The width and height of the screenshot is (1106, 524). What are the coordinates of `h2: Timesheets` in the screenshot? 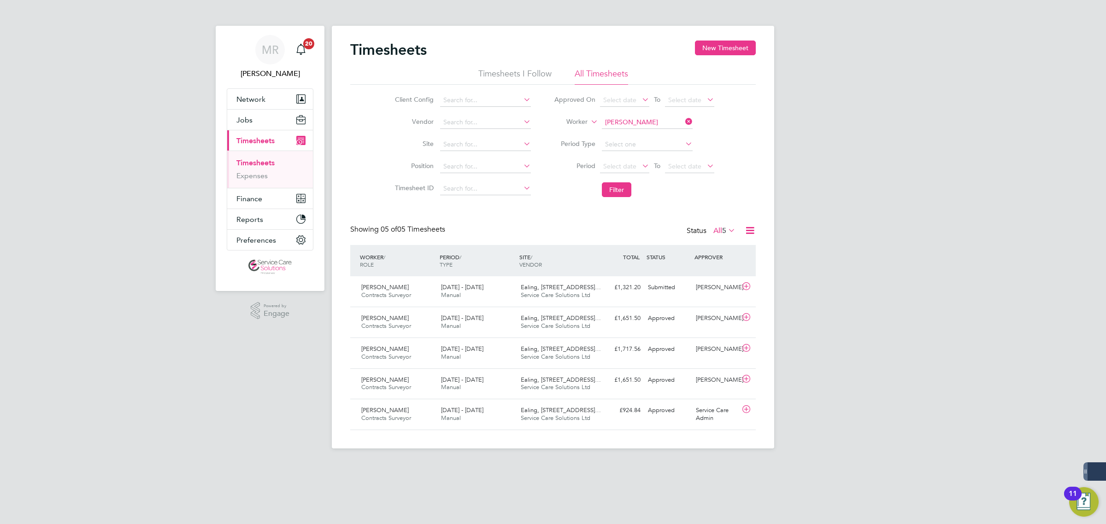 It's located at (388, 50).